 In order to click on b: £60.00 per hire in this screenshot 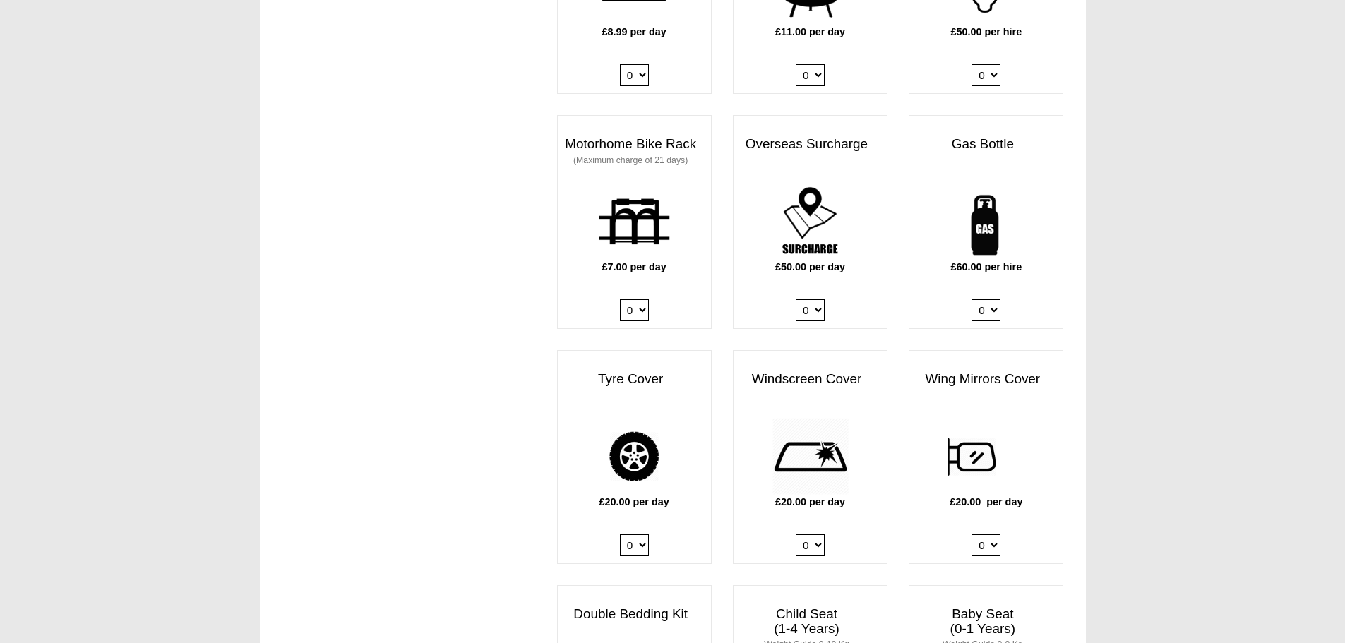, I will do `click(986, 267)`.